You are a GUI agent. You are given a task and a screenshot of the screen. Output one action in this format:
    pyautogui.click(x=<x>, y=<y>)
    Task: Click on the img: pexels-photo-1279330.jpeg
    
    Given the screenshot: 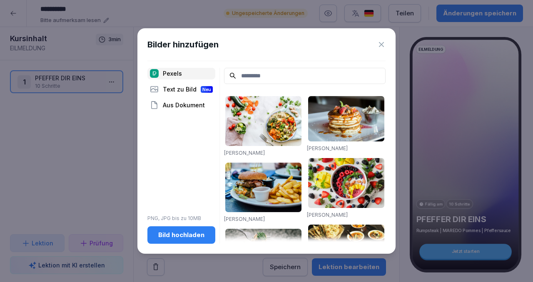 What is the action you would take?
    pyautogui.click(x=263, y=254)
    